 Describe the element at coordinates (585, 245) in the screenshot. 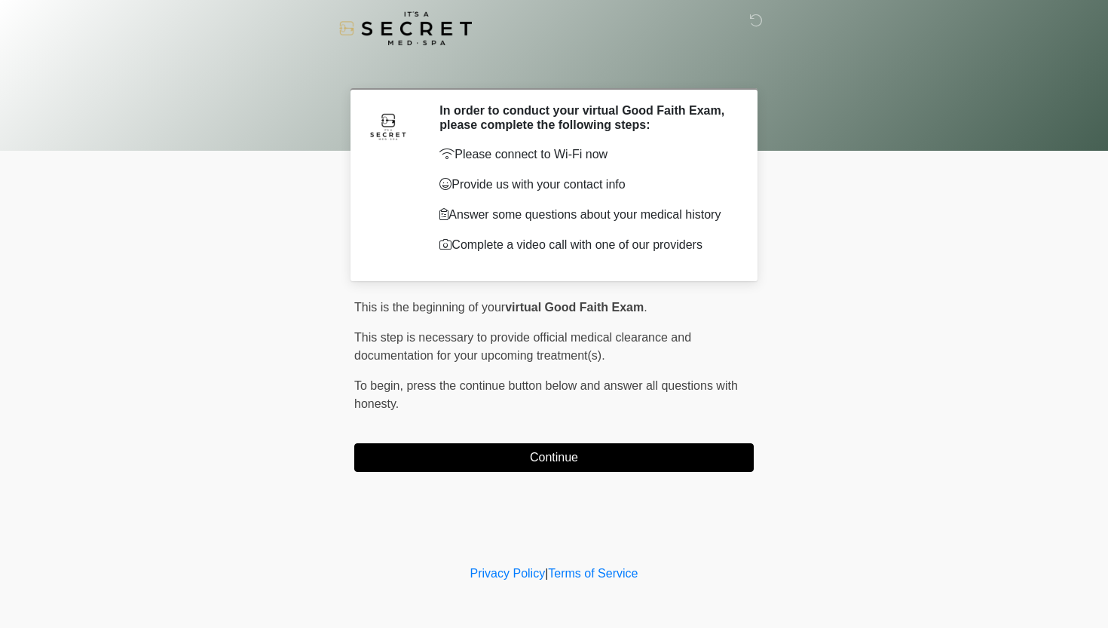

I see `p: Complete a video call with one of our providers` at that location.